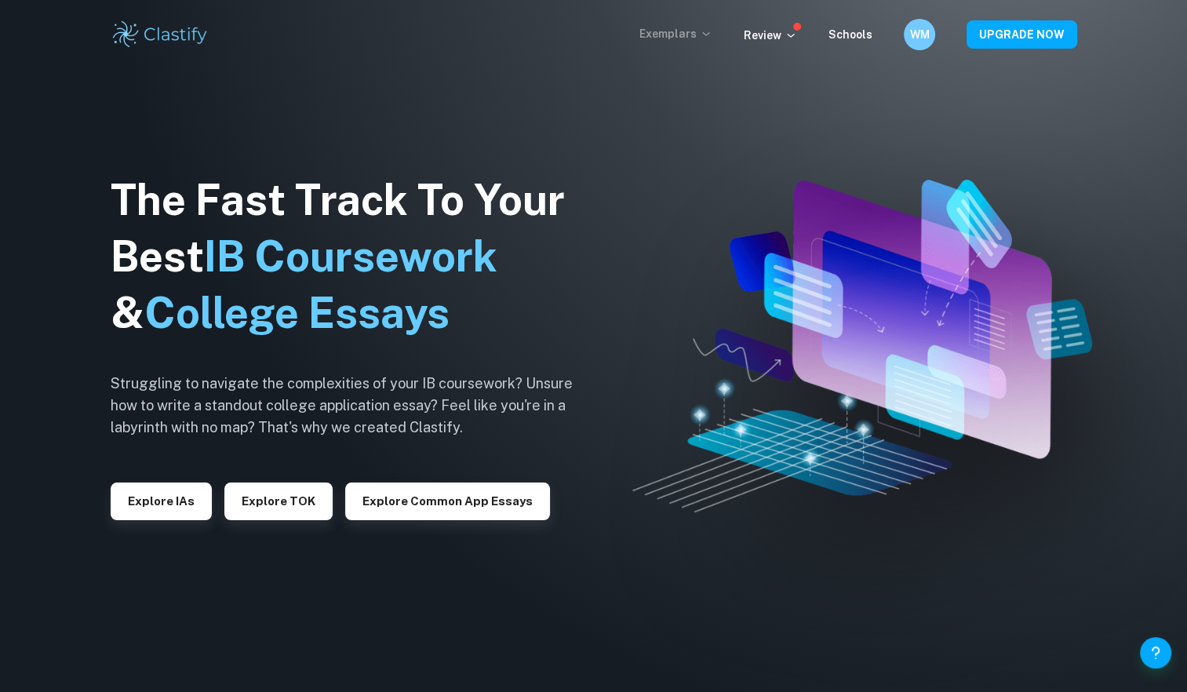  Describe the element at coordinates (279, 500) in the screenshot. I see `a: Explore TOK` at that location.